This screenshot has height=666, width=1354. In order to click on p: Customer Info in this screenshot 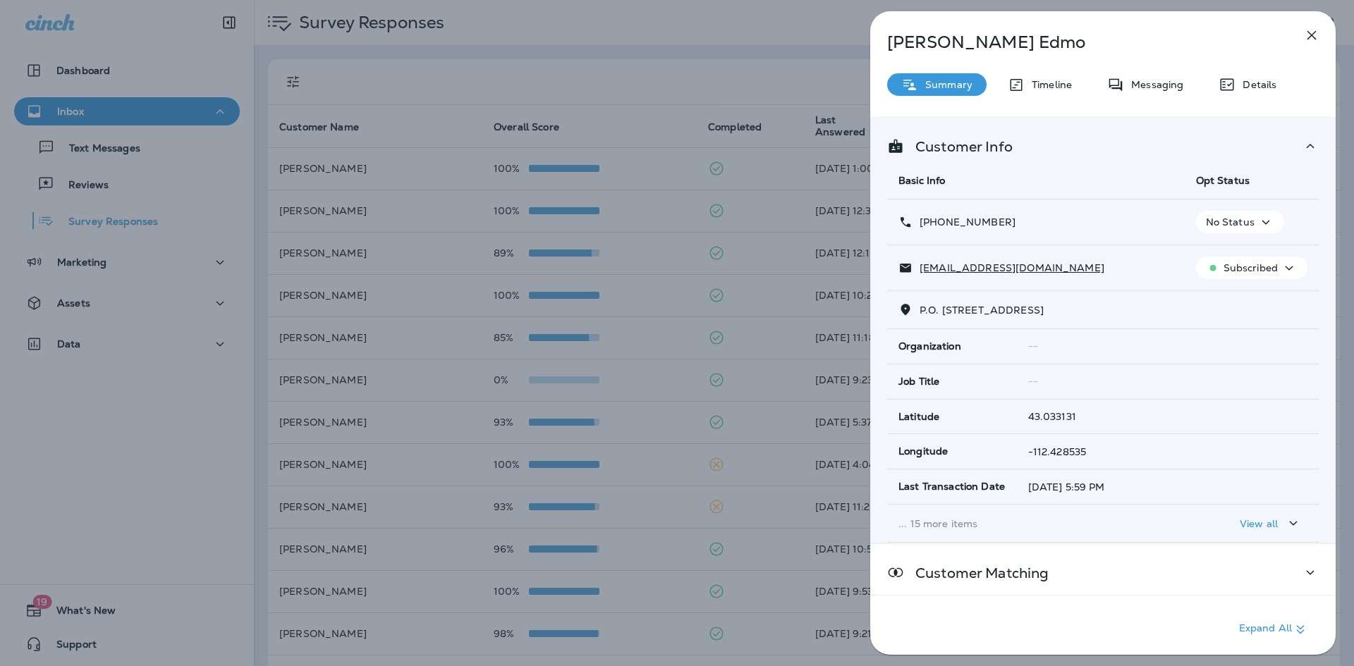, I will do `click(958, 147)`.